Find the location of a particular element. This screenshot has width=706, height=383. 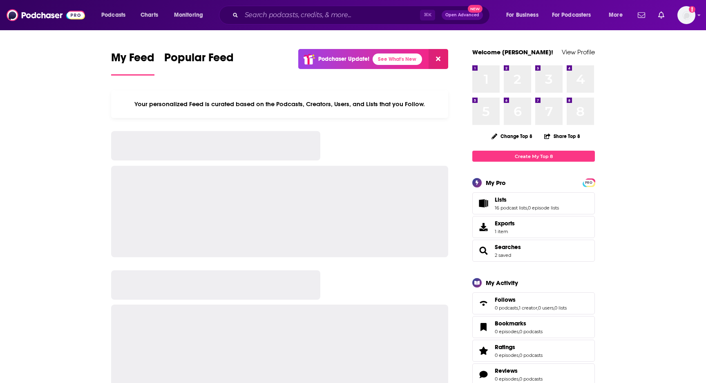

a: Popular Feed is located at coordinates (199, 63).